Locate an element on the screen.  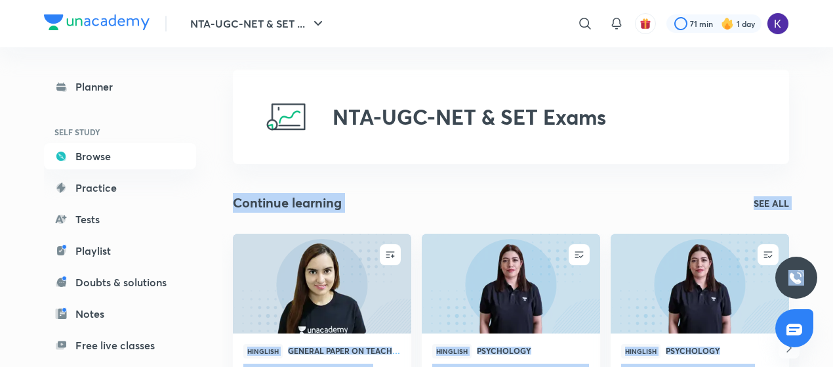
a: SEE ALL is located at coordinates (771, 203).